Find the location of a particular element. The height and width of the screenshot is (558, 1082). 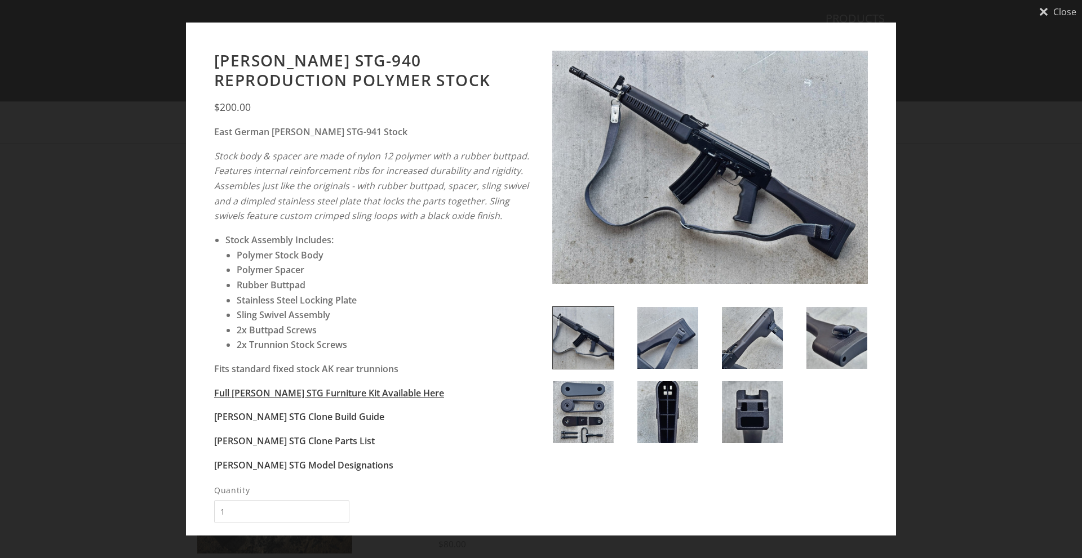

strong: Rubber Buttpad is located at coordinates (271, 285).